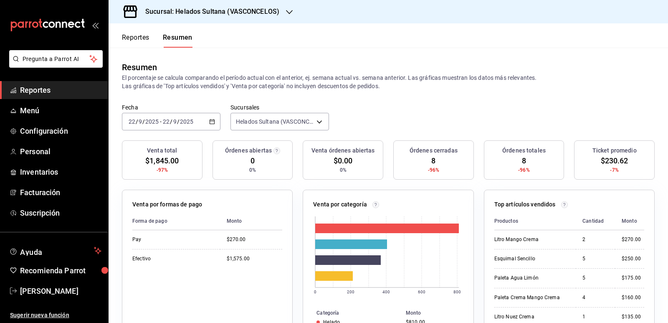 The height and width of the screenshot is (323, 668). I want to click on button: Reportes, so click(136, 40).